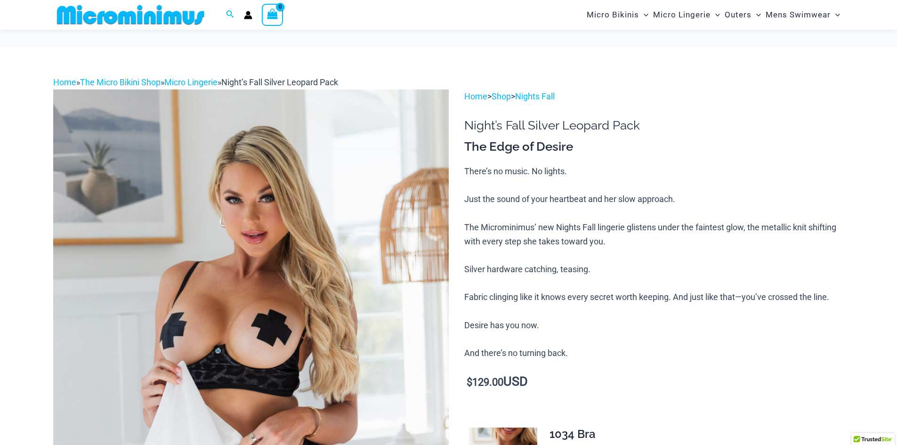 The image size is (897, 445). I want to click on span: Micro Bikinis, so click(613, 15).